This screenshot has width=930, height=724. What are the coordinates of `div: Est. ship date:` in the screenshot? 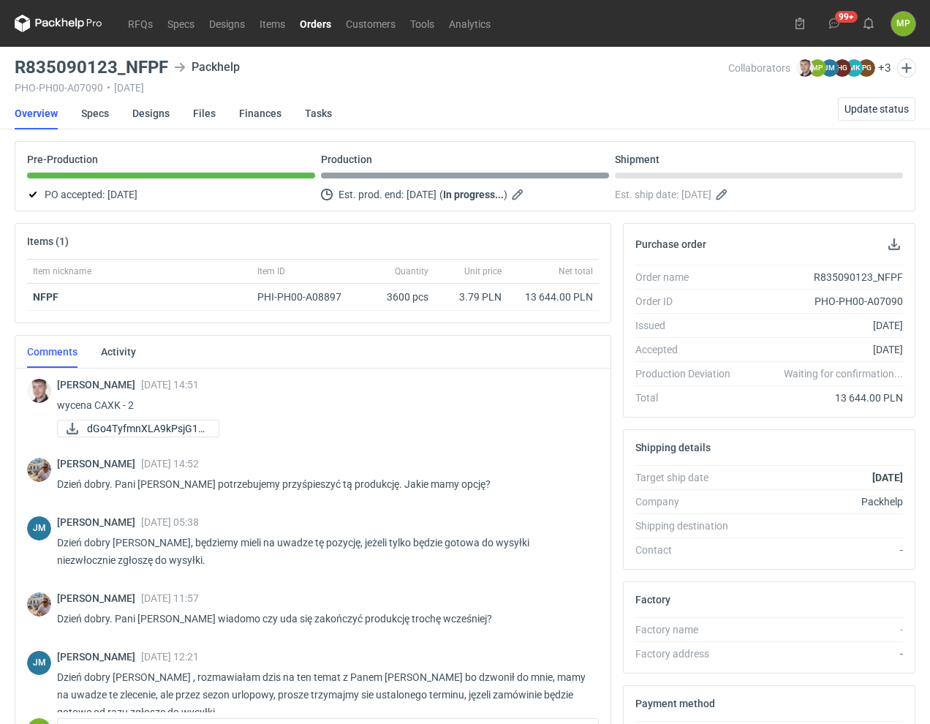 It's located at (759, 195).